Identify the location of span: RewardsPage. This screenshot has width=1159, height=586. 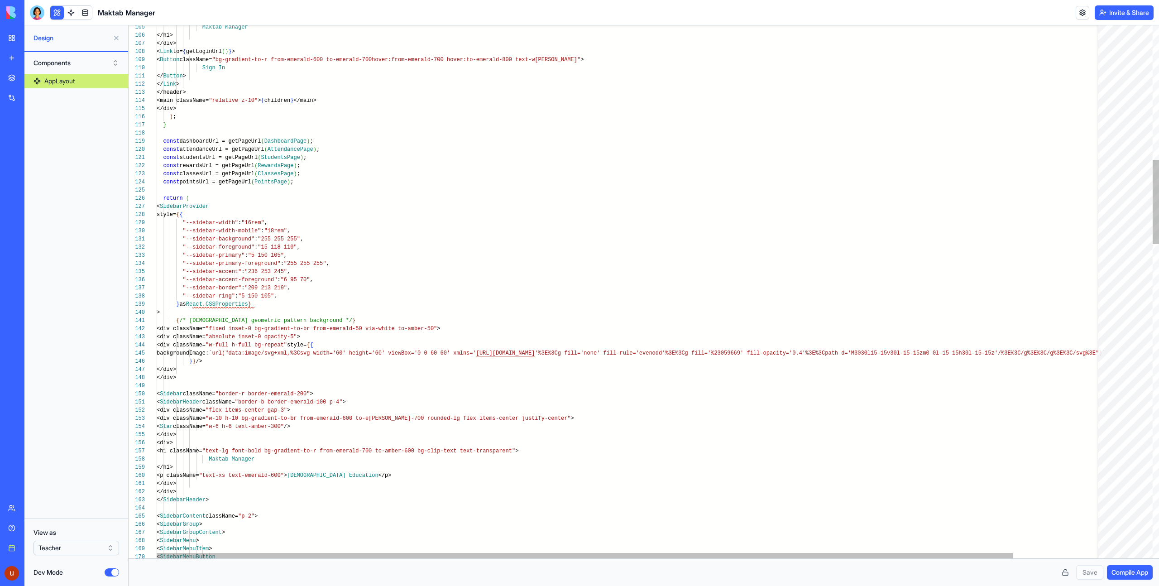
(275, 166).